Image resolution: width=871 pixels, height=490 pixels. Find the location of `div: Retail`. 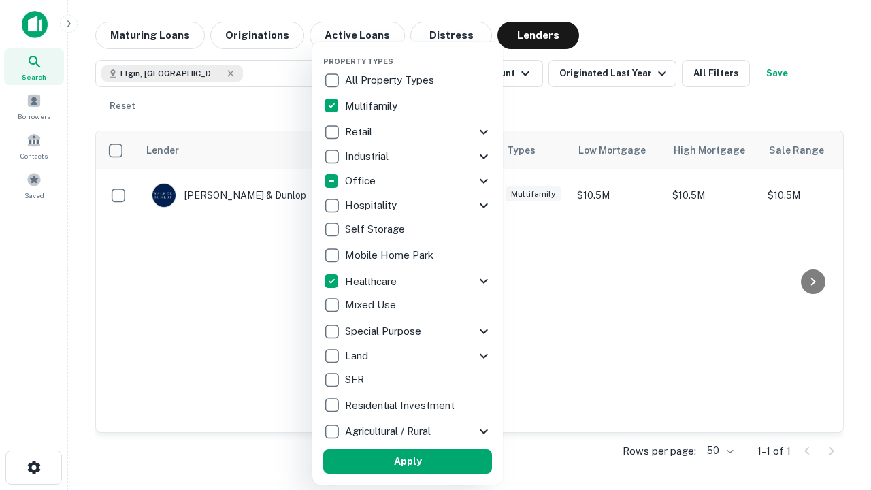

div: Retail is located at coordinates (408, 132).